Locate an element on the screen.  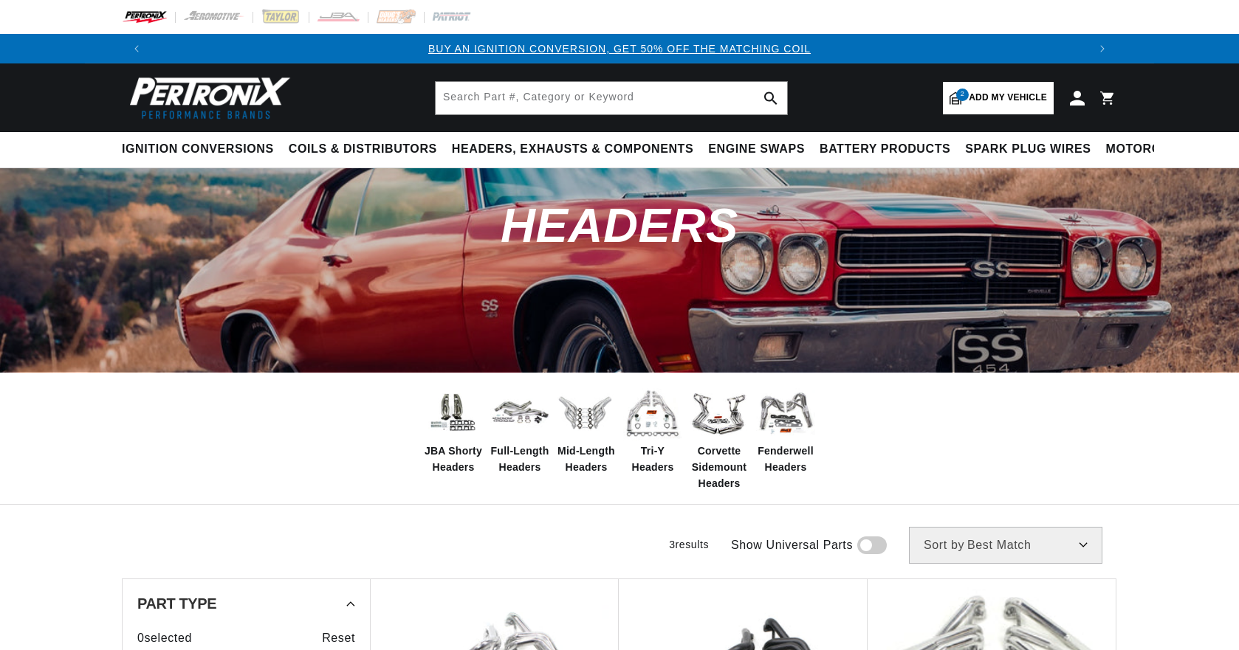
img: Mid-Length Headers is located at coordinates (586, 413).